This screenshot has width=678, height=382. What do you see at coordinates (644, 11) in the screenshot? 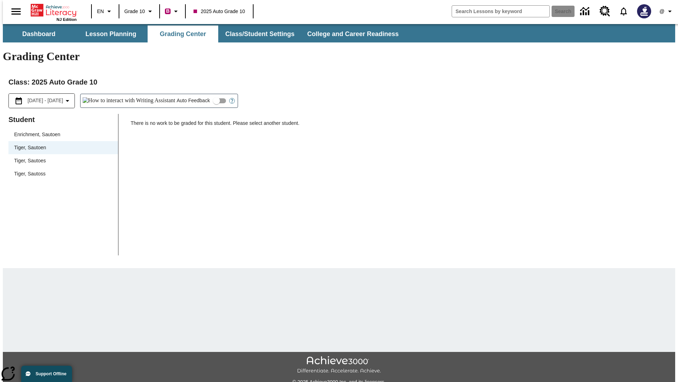
I see `button: Select a new avatar` at bounding box center [644, 11].